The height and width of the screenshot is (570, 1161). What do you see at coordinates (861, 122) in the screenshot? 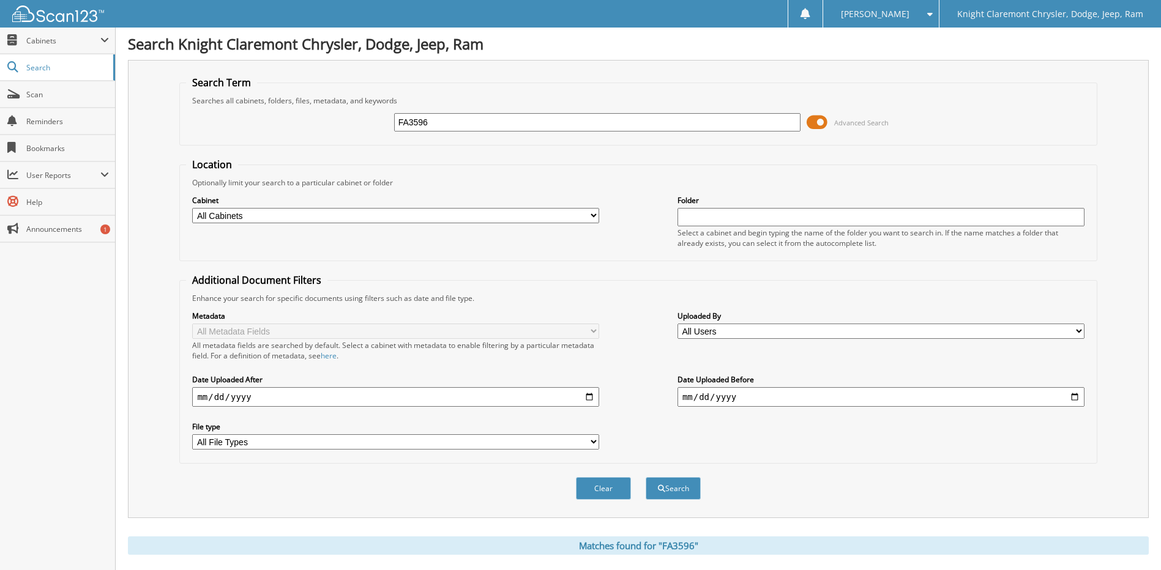
I see `span: Advanced Search` at bounding box center [861, 122].